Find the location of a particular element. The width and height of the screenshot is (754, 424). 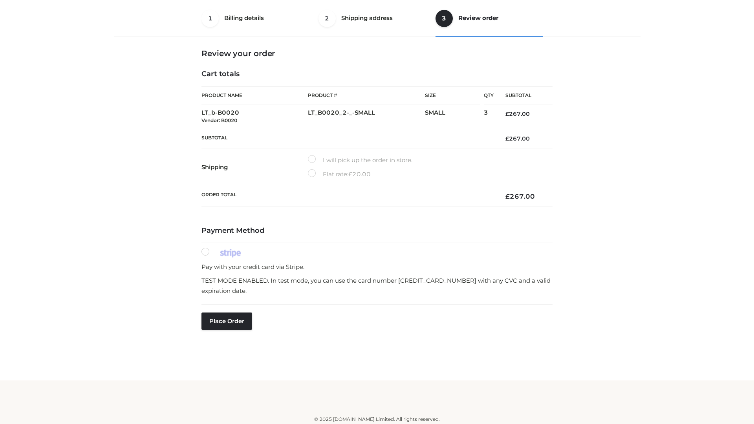

p: Pay with your credit card via Stripe. is located at coordinates (377, 267).